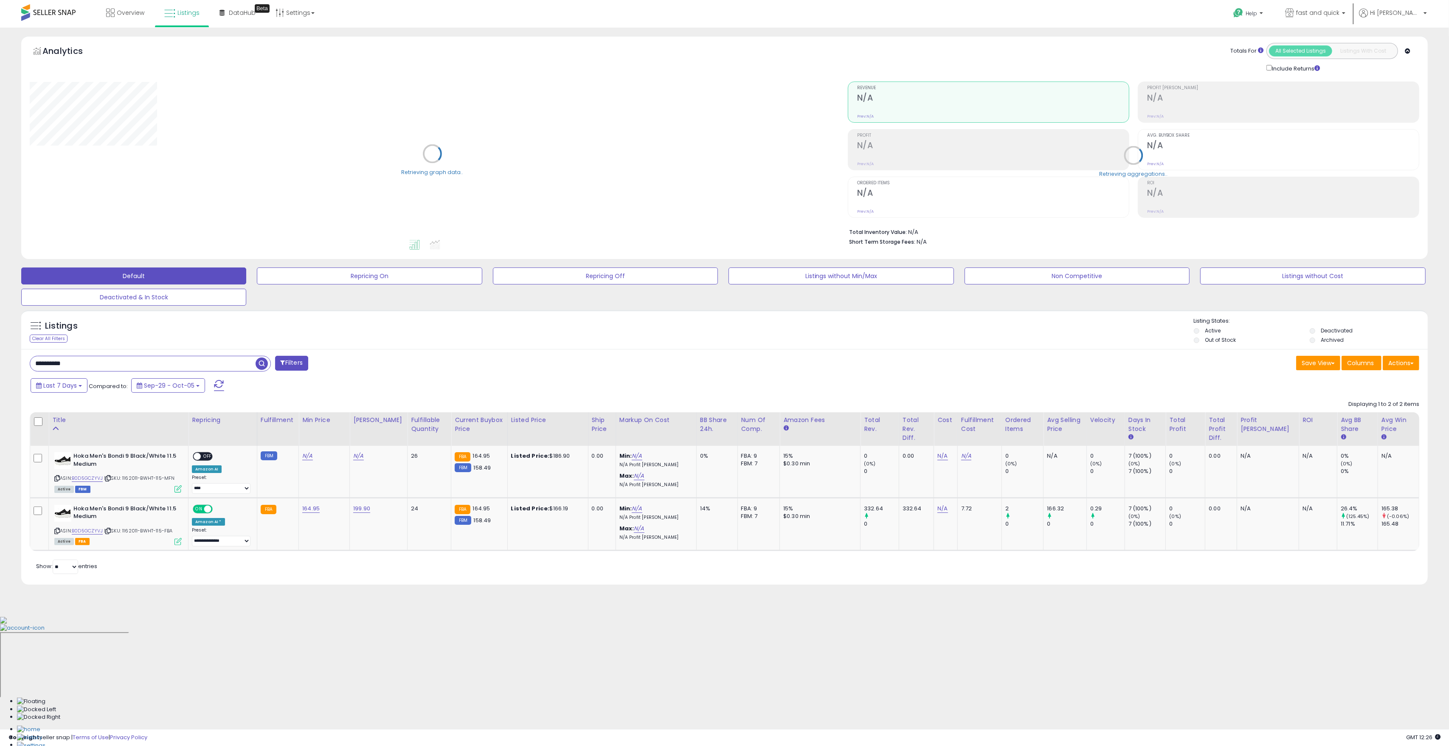 The image size is (1449, 746). Describe the element at coordinates (820, 420) in the screenshot. I see `div: Amazon Fees` at that location.